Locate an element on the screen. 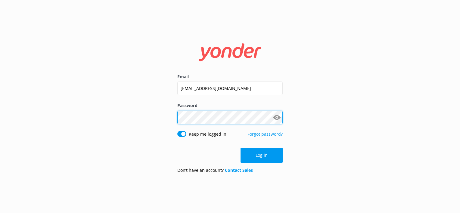 This screenshot has height=213, width=460. label: Keep me logged in is located at coordinates (207, 134).